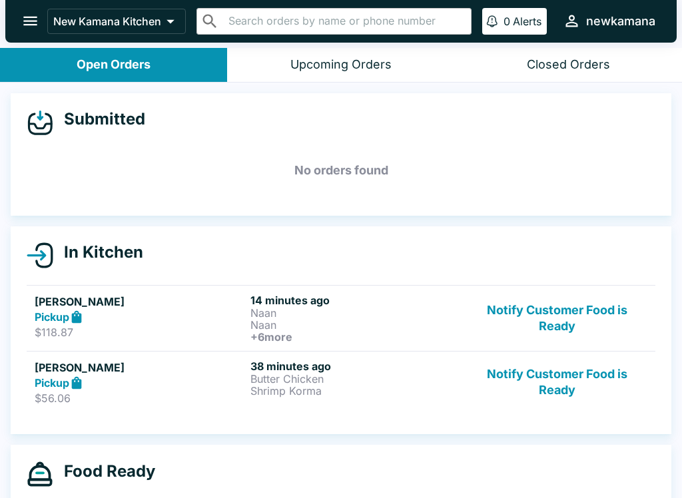 Image resolution: width=682 pixels, height=498 pixels. What do you see at coordinates (356, 391) in the screenshot?
I see `p: Shrimp Korma` at bounding box center [356, 391].